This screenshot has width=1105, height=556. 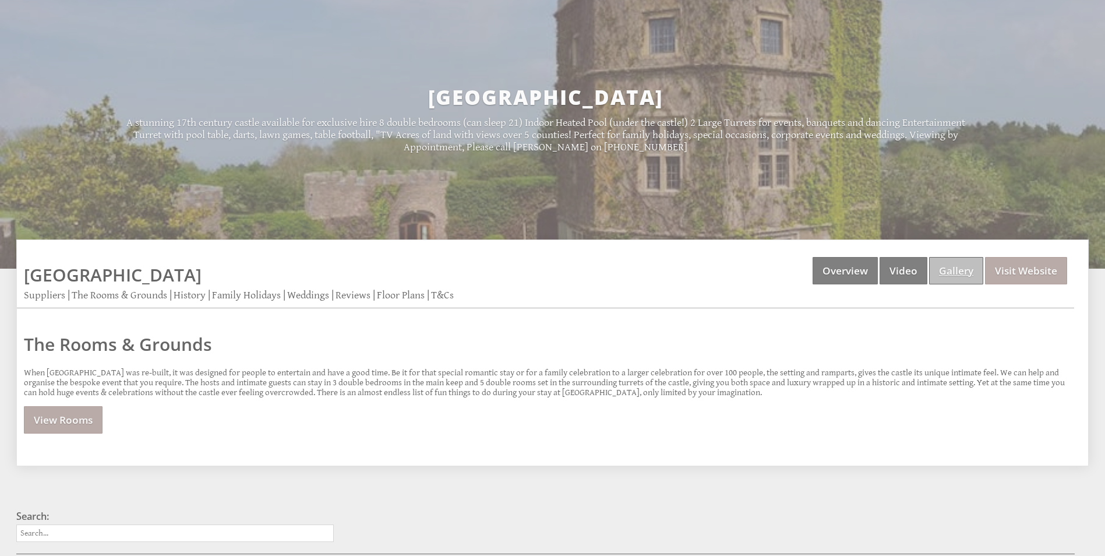 What do you see at coordinates (308, 295) in the screenshot?
I see `a: Weddings` at bounding box center [308, 295].